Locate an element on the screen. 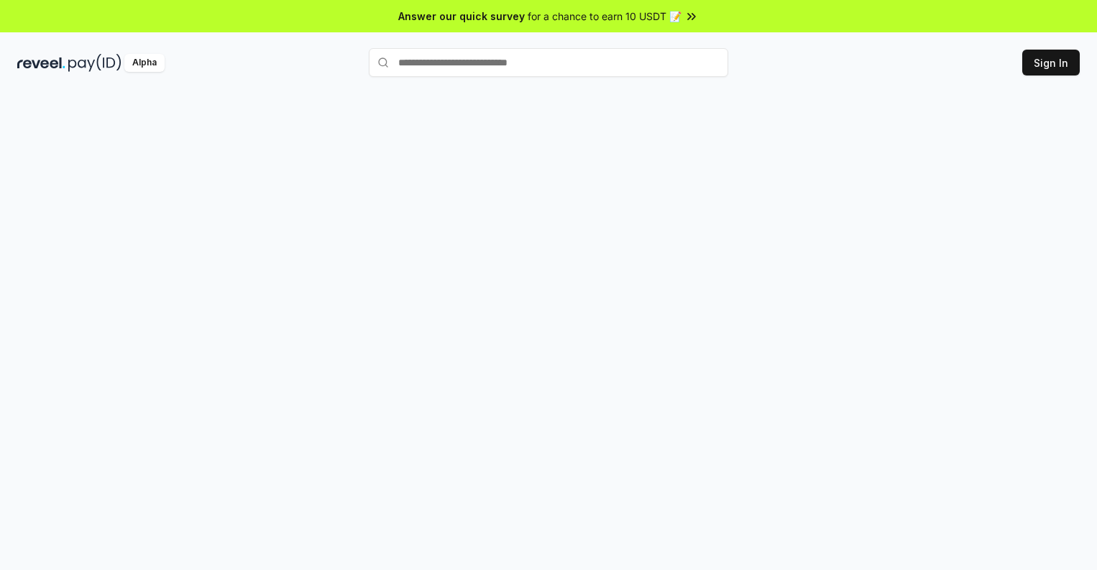 The width and height of the screenshot is (1097, 570). img: reveel_dark is located at coordinates (41, 63).